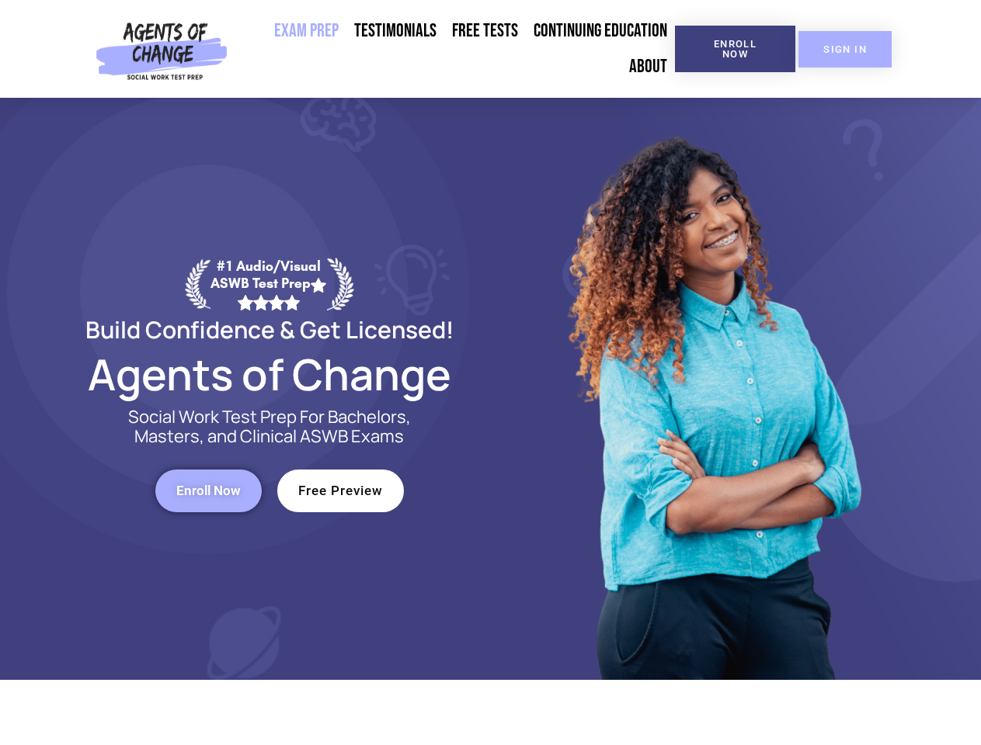 Image resolution: width=981 pixels, height=745 pixels. Describe the element at coordinates (269, 427) in the screenshot. I see `p: Social Work Test Prep For Bachelors, Masters, and Clinical ASWB Exams` at that location.